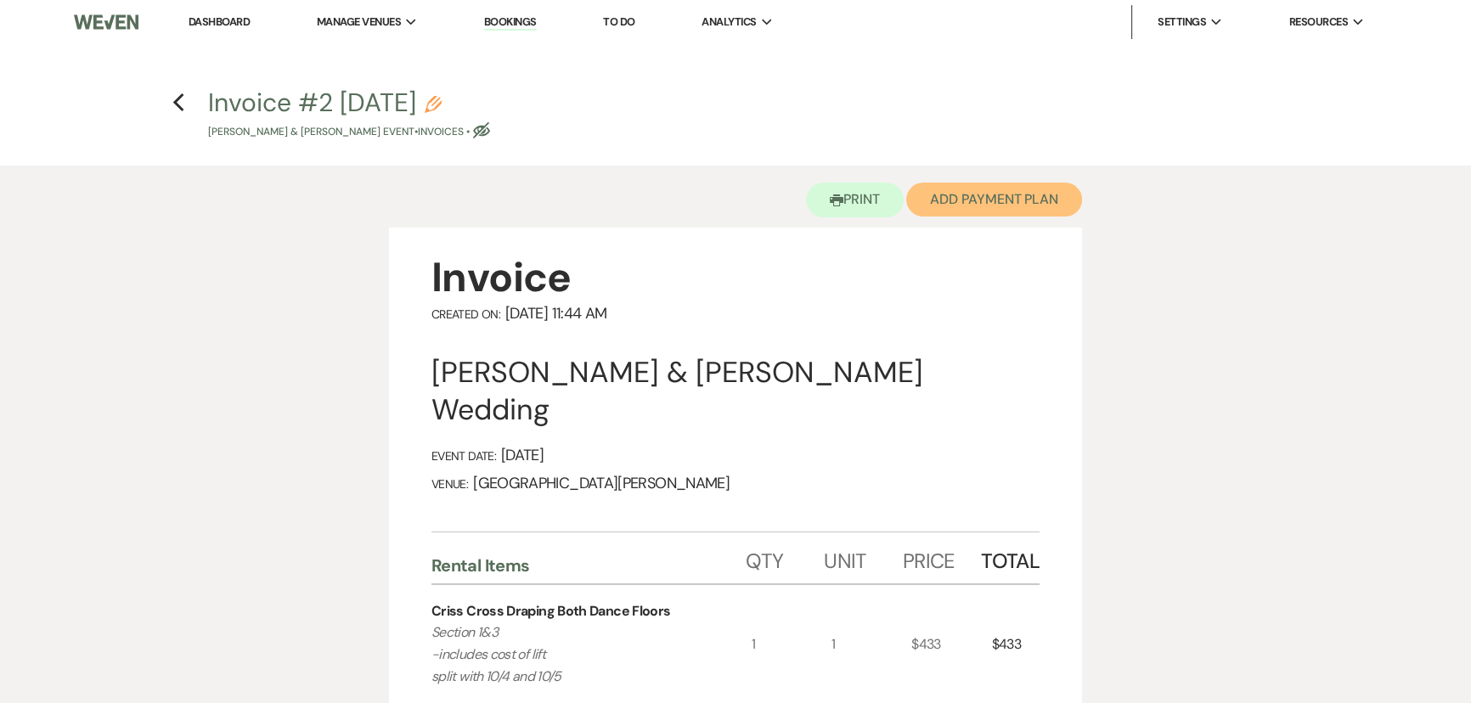 The height and width of the screenshot is (703, 1471). Describe the element at coordinates (1318, 22) in the screenshot. I see `span: Resources` at that location.